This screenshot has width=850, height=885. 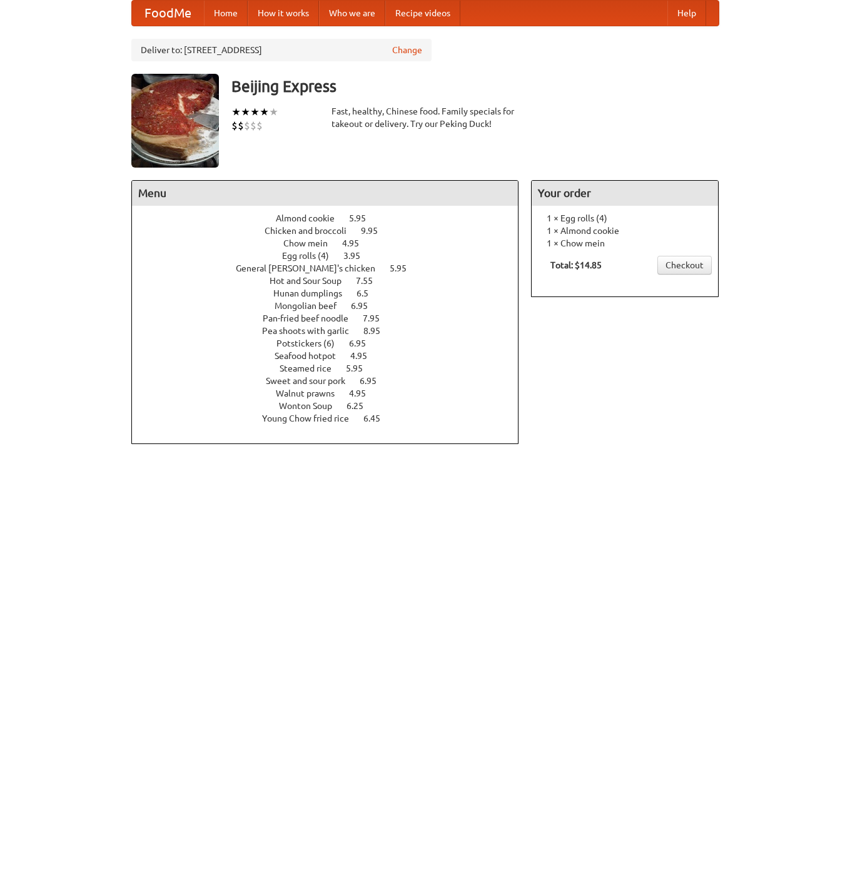 What do you see at coordinates (378, 418) in the screenshot?
I see `span: 6.45` at bounding box center [378, 418].